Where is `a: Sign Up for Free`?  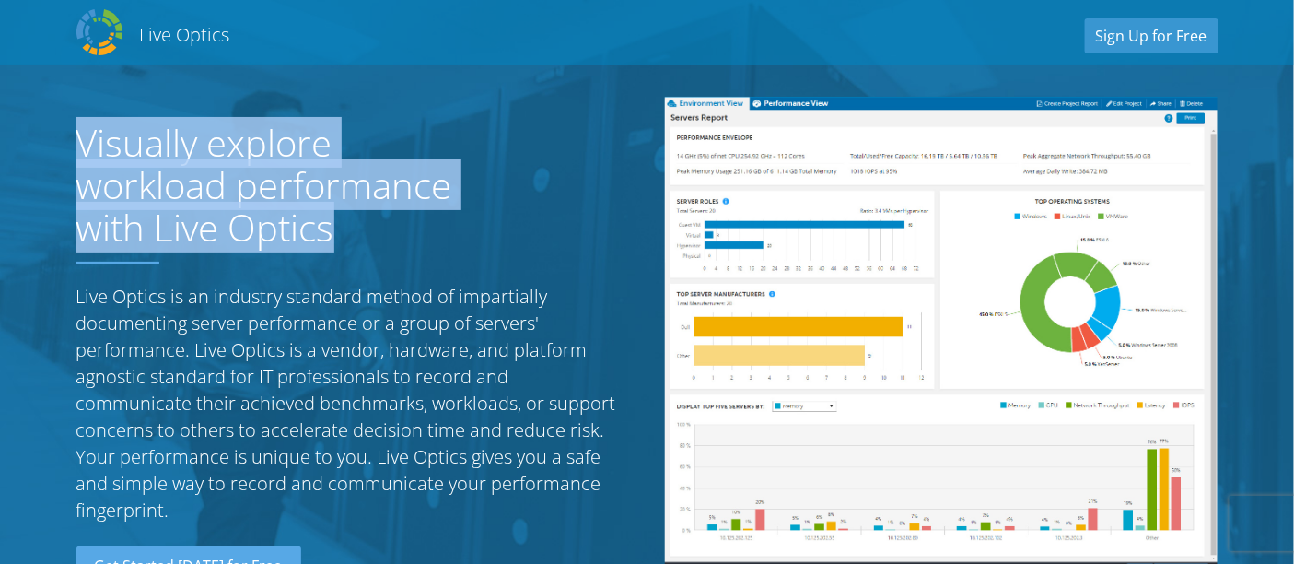
a: Sign Up for Free is located at coordinates (1151, 36).